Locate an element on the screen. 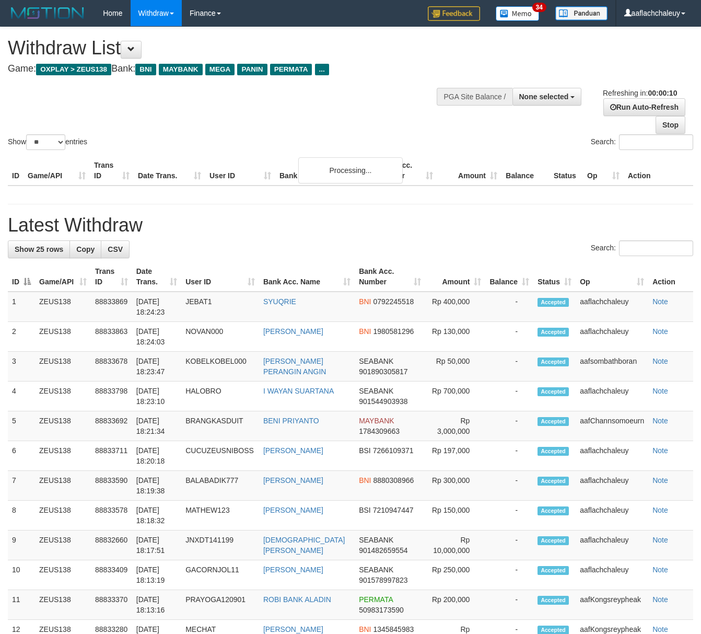 This screenshot has height=634, width=701. td: aafChannsomoeurn is located at coordinates (612, 426).